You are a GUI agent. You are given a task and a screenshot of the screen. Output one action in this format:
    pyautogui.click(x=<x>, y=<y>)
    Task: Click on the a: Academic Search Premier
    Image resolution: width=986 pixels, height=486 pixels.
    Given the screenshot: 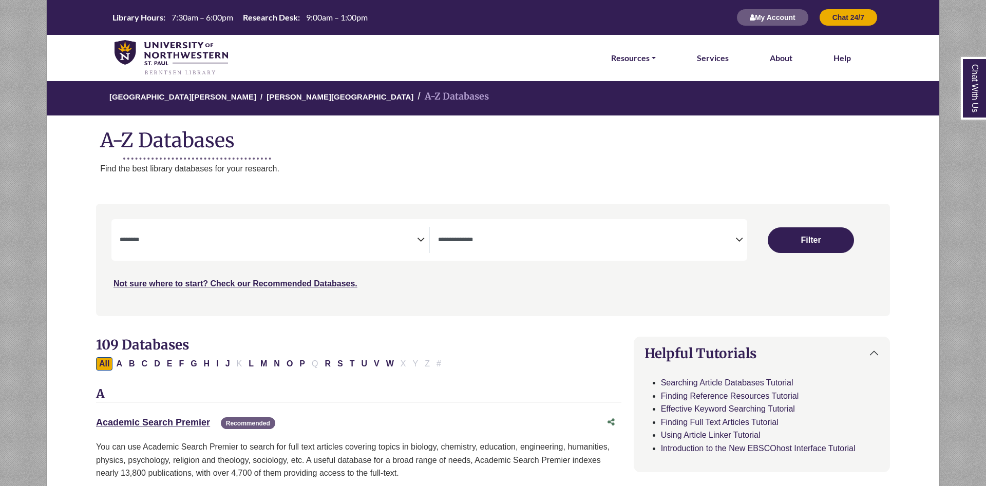 What is the action you would take?
    pyautogui.click(x=153, y=423)
    